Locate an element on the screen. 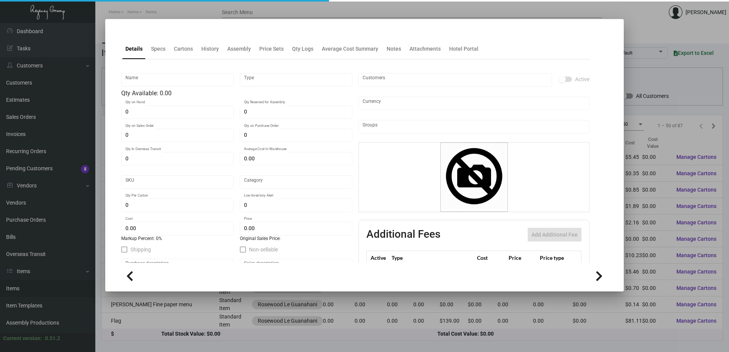  div: Current version: is located at coordinates (22, 338).